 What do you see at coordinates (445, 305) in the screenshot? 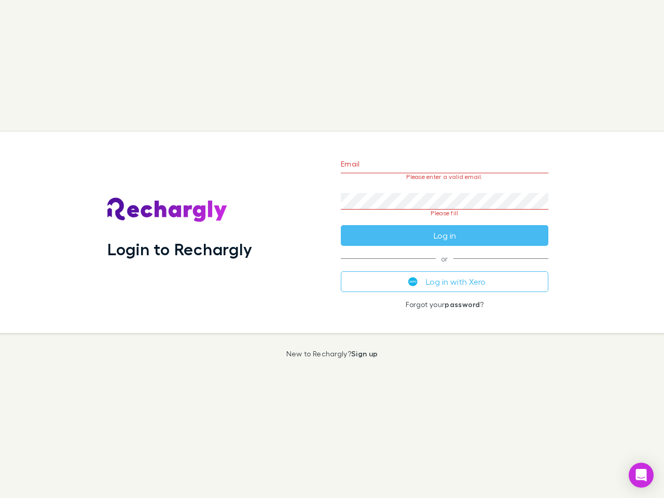
I see `p: Forgot your ?` at bounding box center [445, 305].